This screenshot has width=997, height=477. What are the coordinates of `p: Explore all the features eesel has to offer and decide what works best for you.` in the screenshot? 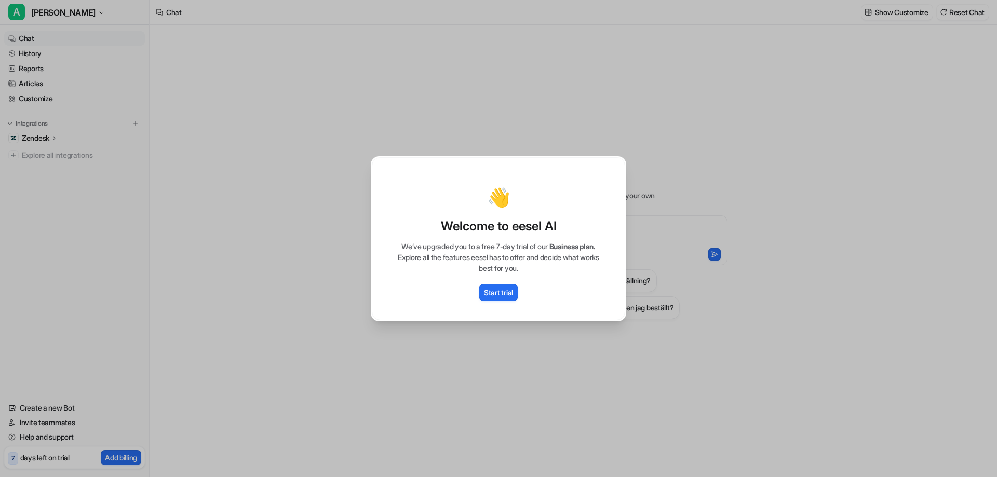 It's located at (499, 263).